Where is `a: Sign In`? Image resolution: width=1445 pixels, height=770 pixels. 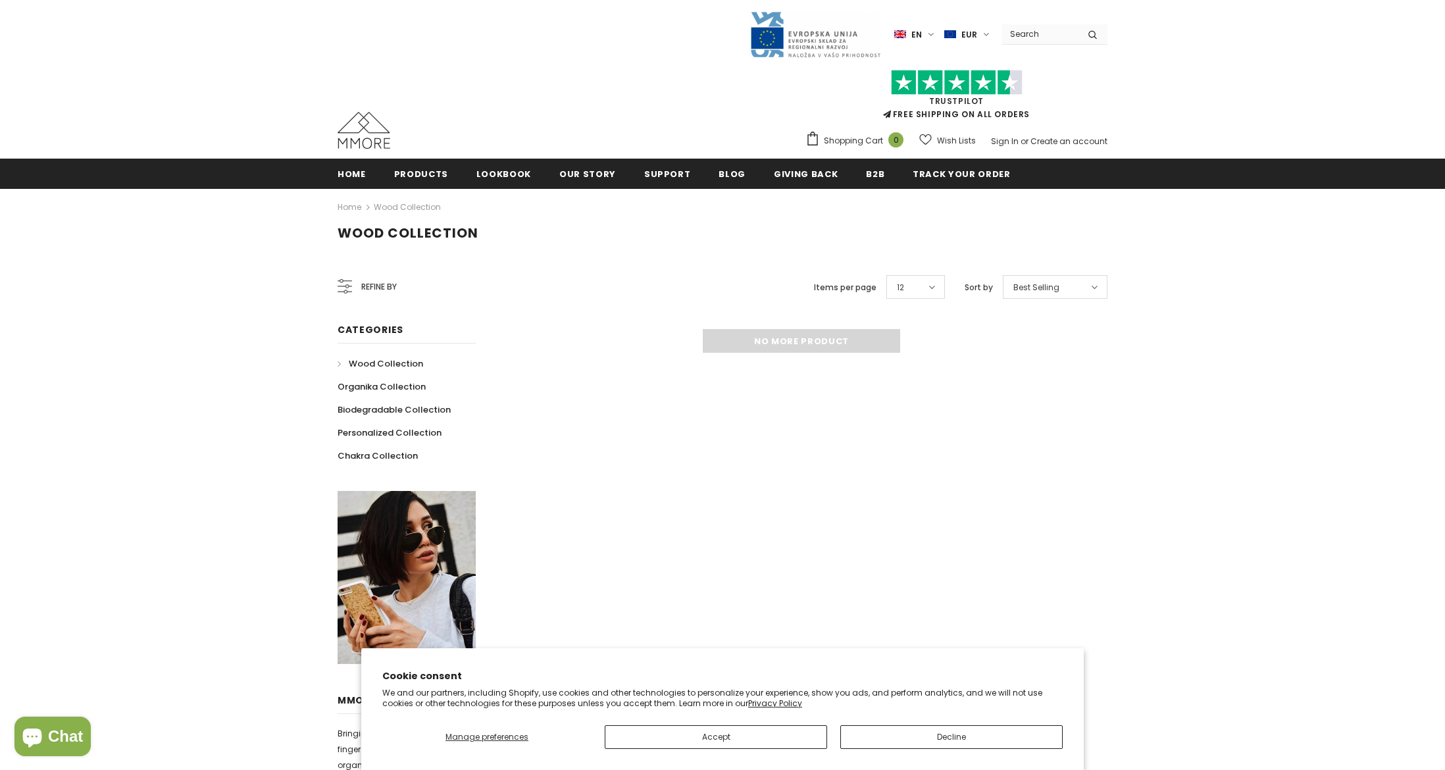 a: Sign In is located at coordinates (1005, 141).